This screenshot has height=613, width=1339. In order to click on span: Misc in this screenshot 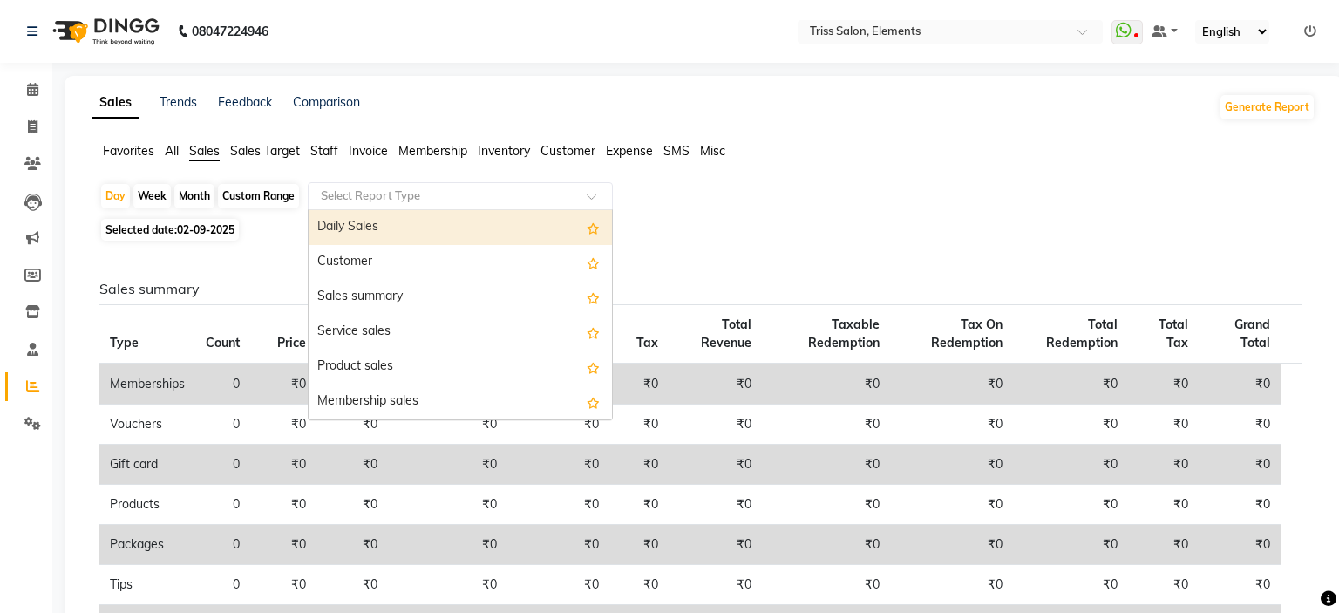, I will do `click(712, 151)`.